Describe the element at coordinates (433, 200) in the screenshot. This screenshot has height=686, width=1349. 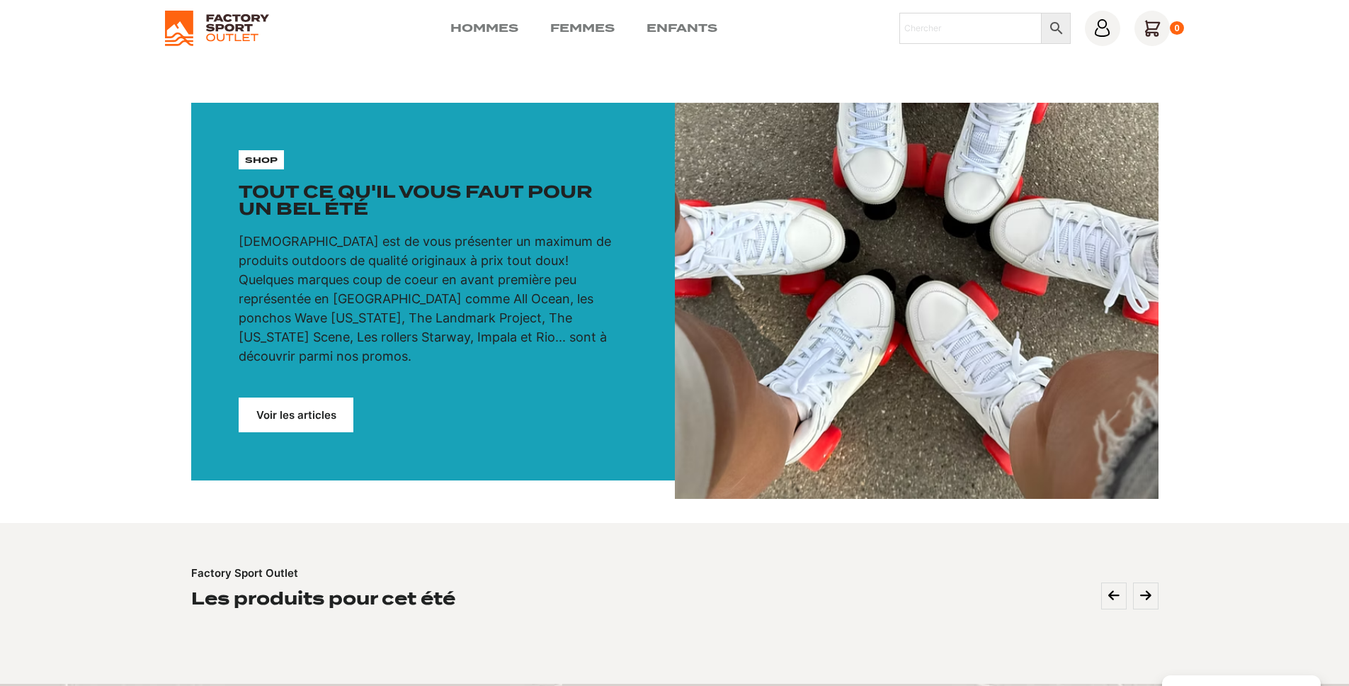
I see `h1: Tout ce qu'il vous faut pour un bel été` at that location.